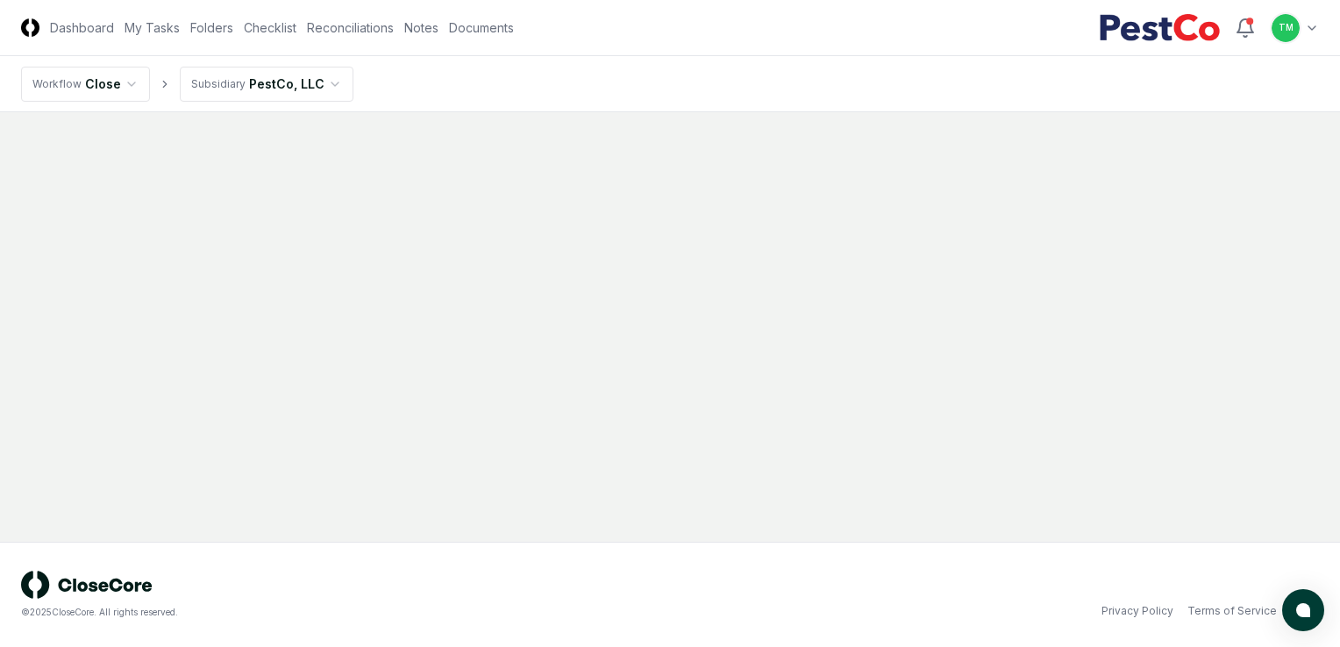 The width and height of the screenshot is (1340, 647). Describe the element at coordinates (481, 27) in the screenshot. I see `a: Documents` at that location.